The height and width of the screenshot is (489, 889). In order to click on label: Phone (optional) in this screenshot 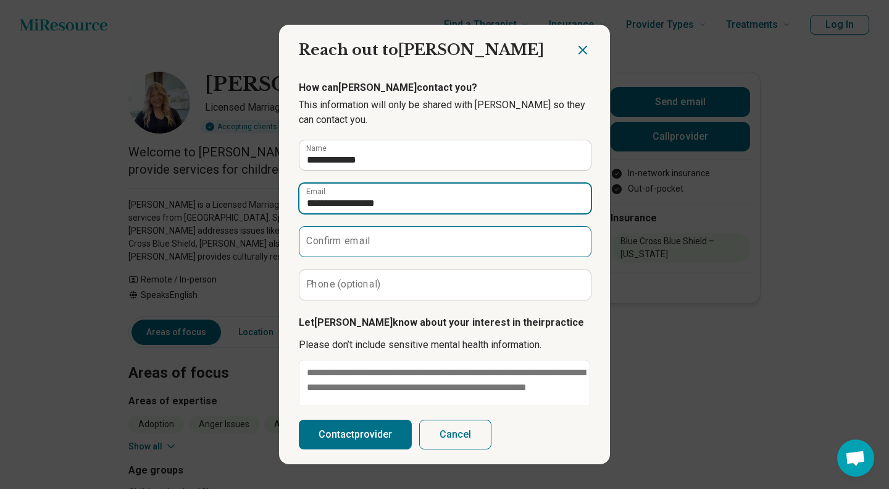, I will do `click(343, 284)`.